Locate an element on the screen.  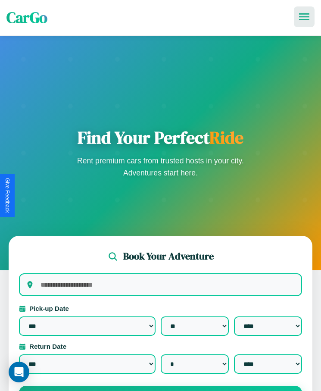
h1: Find Your Perfect is located at coordinates (161, 137).